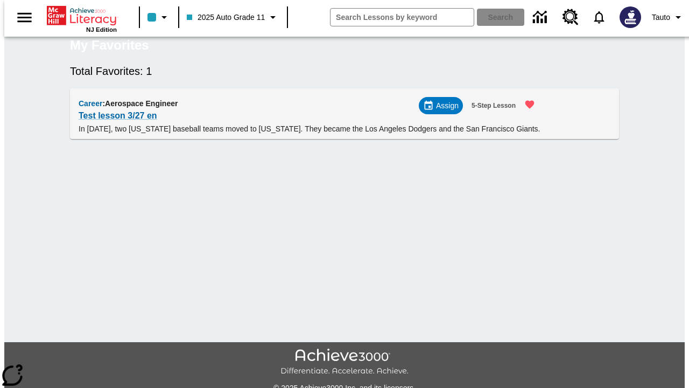 The width and height of the screenshot is (689, 388). Describe the element at coordinates (402, 17) in the screenshot. I see `input: search field` at that location.